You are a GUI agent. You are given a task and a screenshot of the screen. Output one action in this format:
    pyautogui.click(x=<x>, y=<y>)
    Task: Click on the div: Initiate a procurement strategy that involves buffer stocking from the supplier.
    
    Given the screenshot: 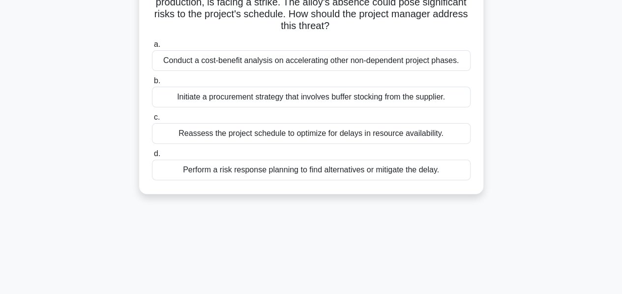 What is the action you would take?
    pyautogui.click(x=311, y=97)
    